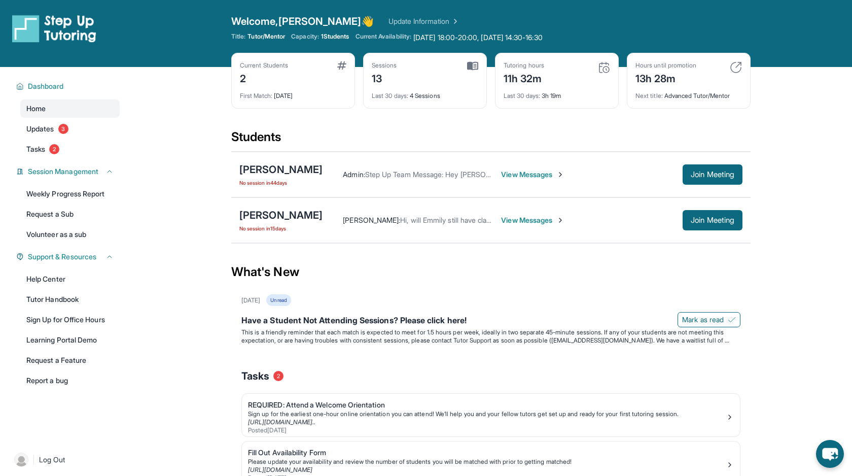 This screenshot has width=852, height=476. What do you see at coordinates (557, 93) in the screenshot?
I see `div: 3h 19m` at bounding box center [557, 93].